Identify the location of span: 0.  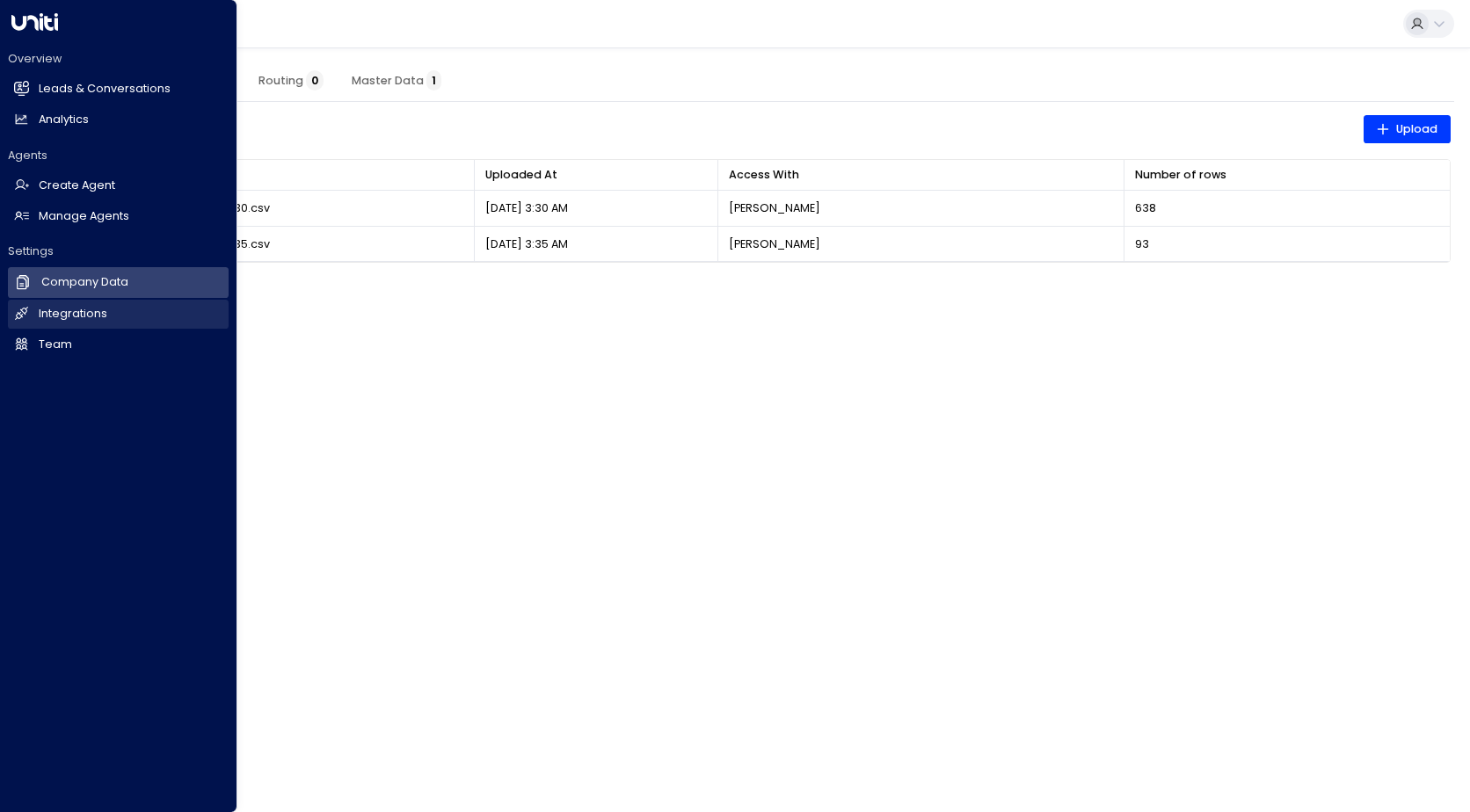
(314, 80).